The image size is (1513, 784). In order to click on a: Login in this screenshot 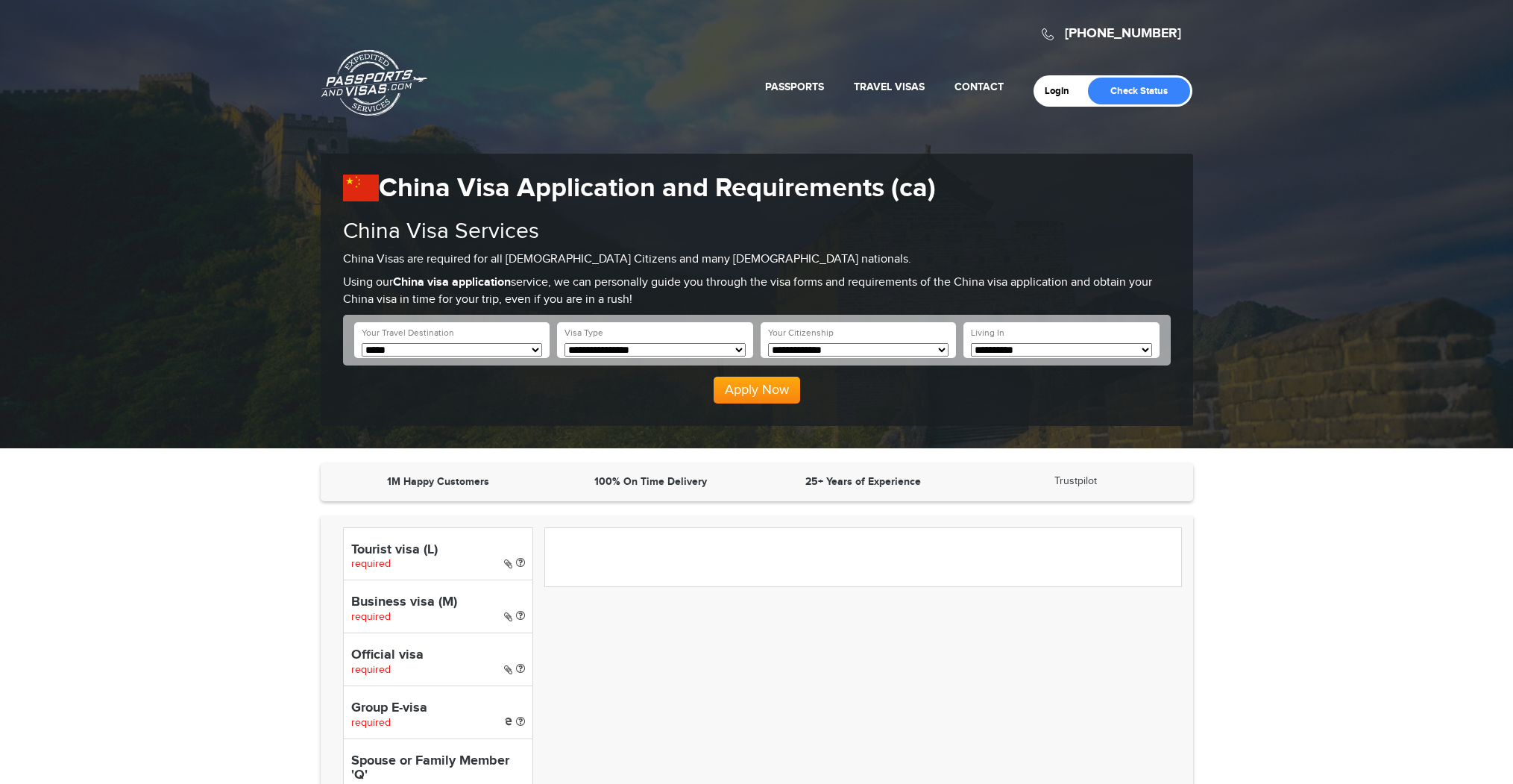, I will do `click(1062, 91)`.